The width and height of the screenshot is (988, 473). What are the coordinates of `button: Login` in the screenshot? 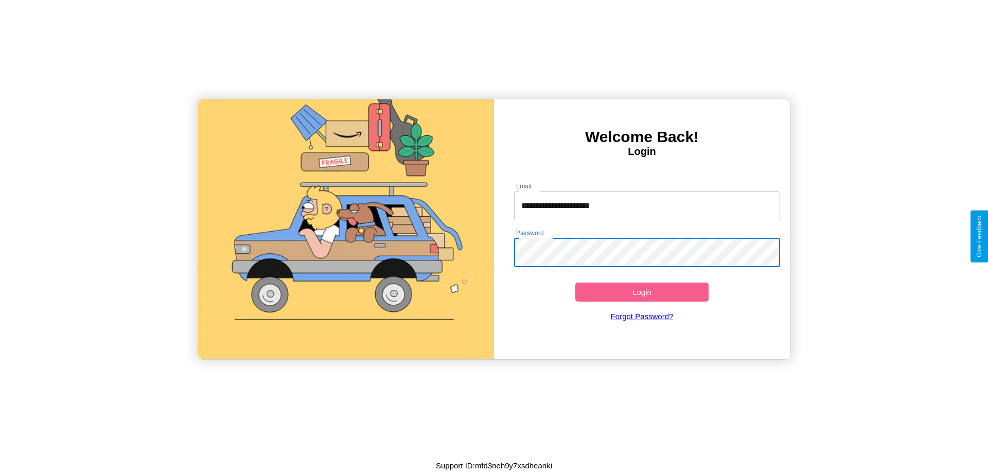 It's located at (642, 292).